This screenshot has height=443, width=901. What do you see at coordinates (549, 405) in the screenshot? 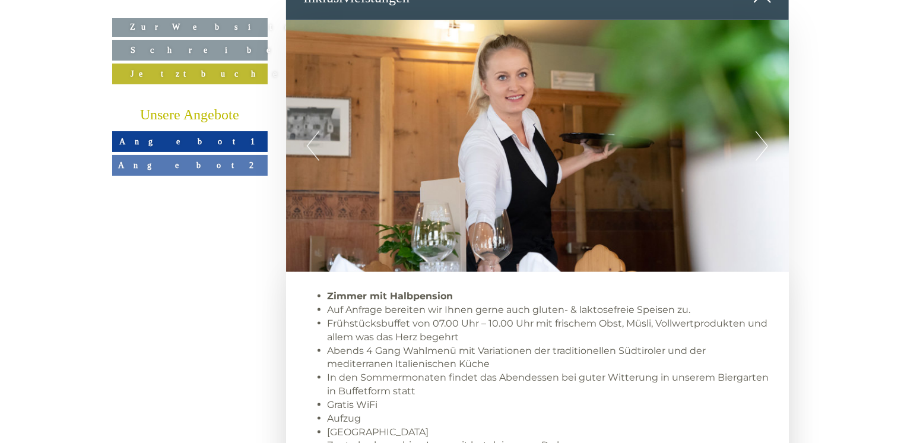
I see `li: Gratis WiFi` at bounding box center [549, 405].